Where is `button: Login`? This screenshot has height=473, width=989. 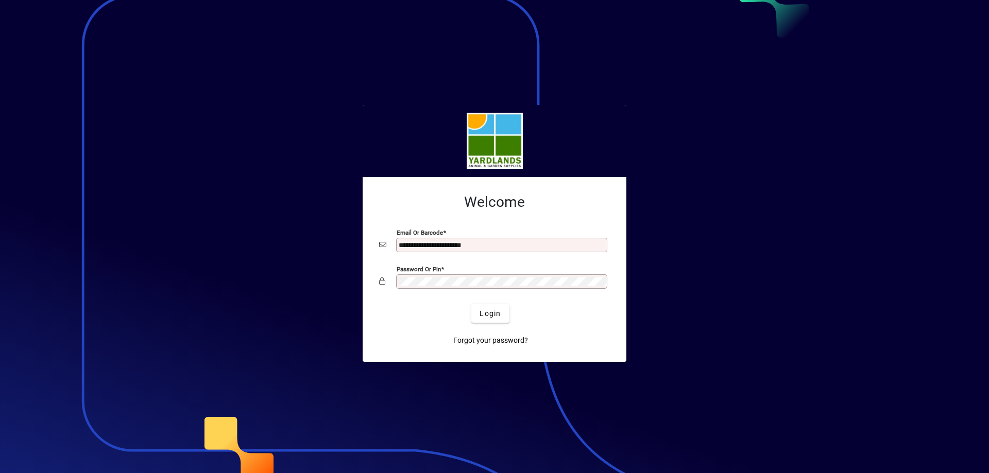 button: Login is located at coordinates (490, 314).